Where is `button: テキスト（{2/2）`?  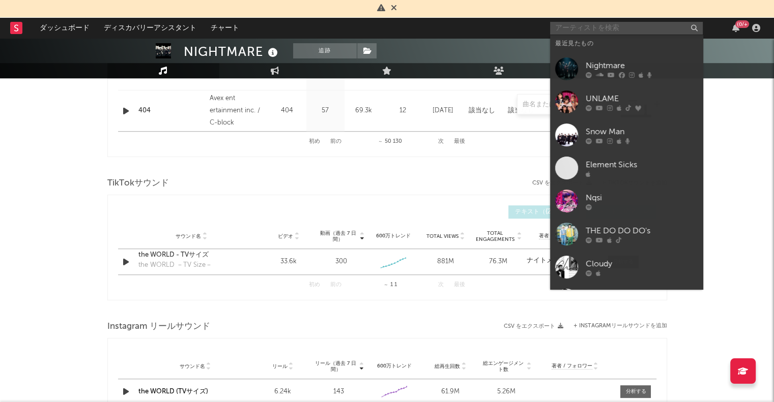 button: テキスト（{2/2） is located at coordinates (543, 212).